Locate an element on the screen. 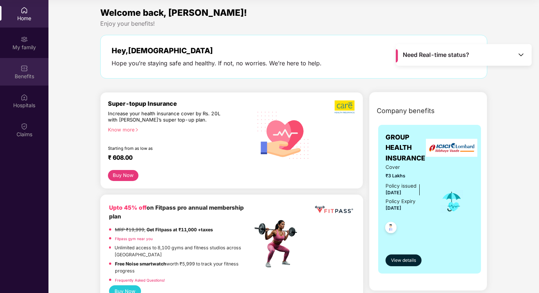  div: Enjoy your benefits! is located at coordinates (294, 24).